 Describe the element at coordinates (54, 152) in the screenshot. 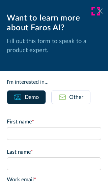

I see `label: Last name` at that location.